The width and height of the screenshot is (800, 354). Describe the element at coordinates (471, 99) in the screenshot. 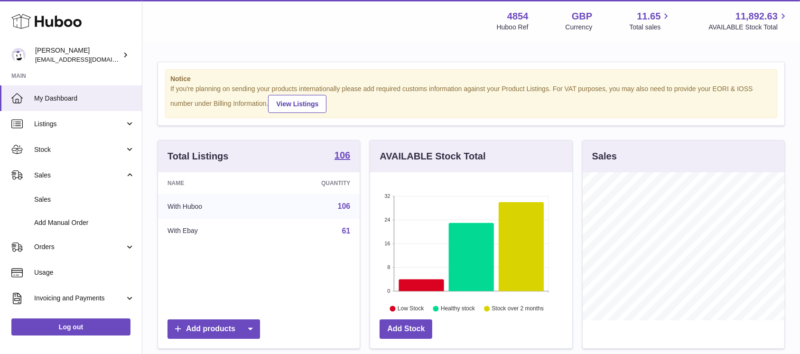

I see `div: If you're planning on sending your products internationally please add required customs informati...` at that location.